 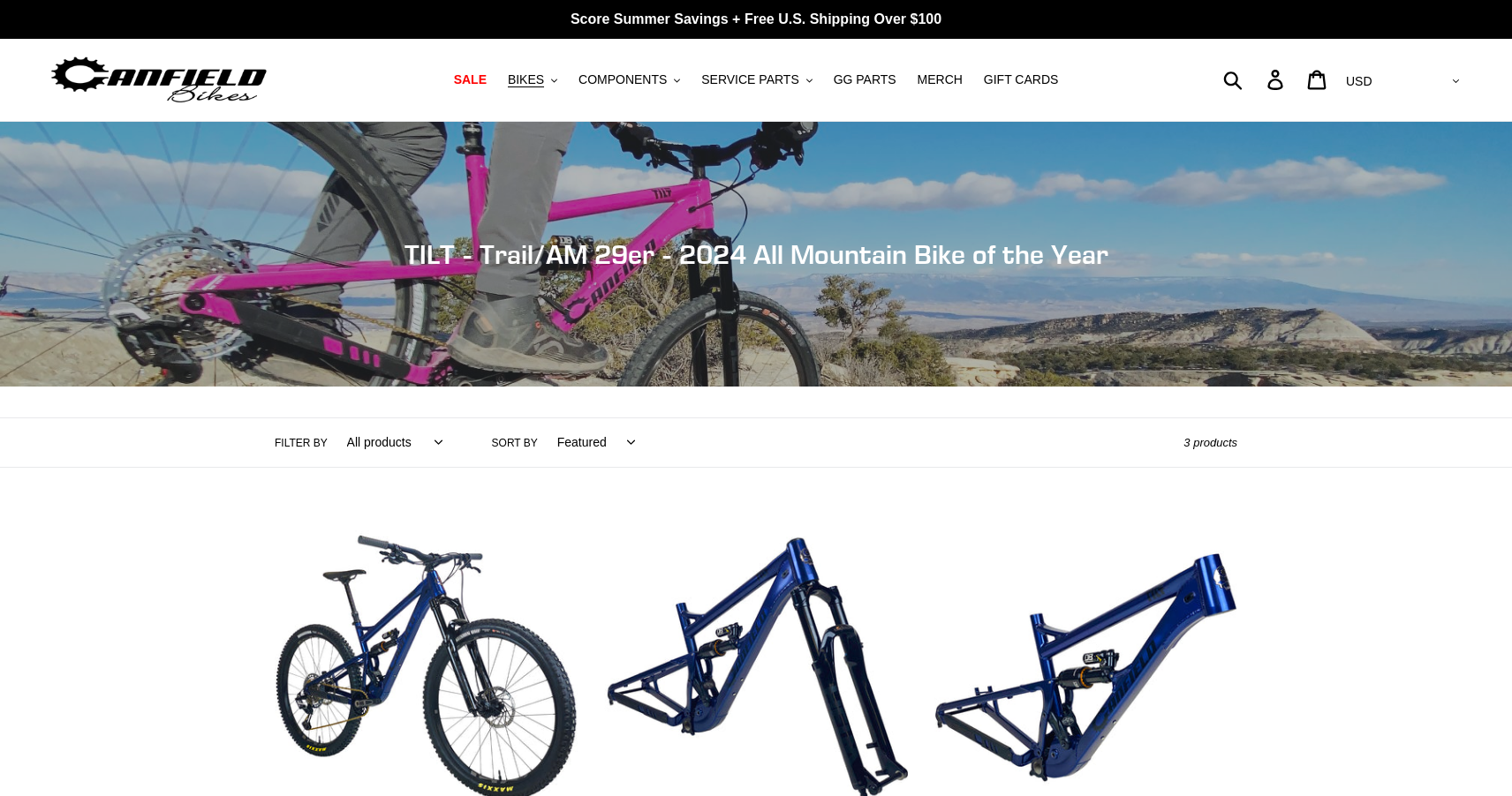 What do you see at coordinates (756, 80) in the screenshot?
I see `button: SERVICE PARTS` at bounding box center [756, 80].